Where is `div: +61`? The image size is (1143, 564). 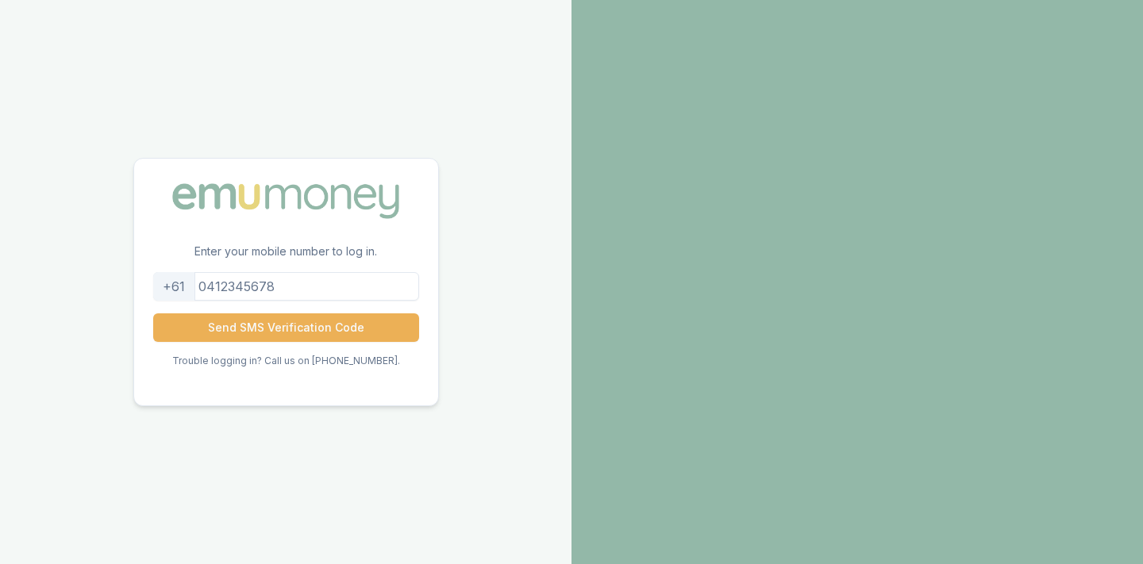 div: +61 is located at coordinates (174, 286).